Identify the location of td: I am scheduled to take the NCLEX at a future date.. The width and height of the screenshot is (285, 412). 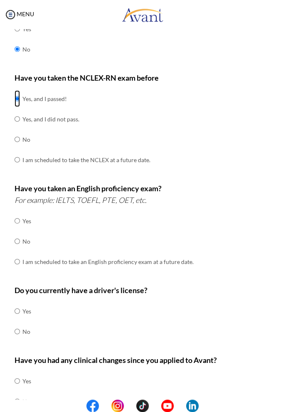
(86, 159).